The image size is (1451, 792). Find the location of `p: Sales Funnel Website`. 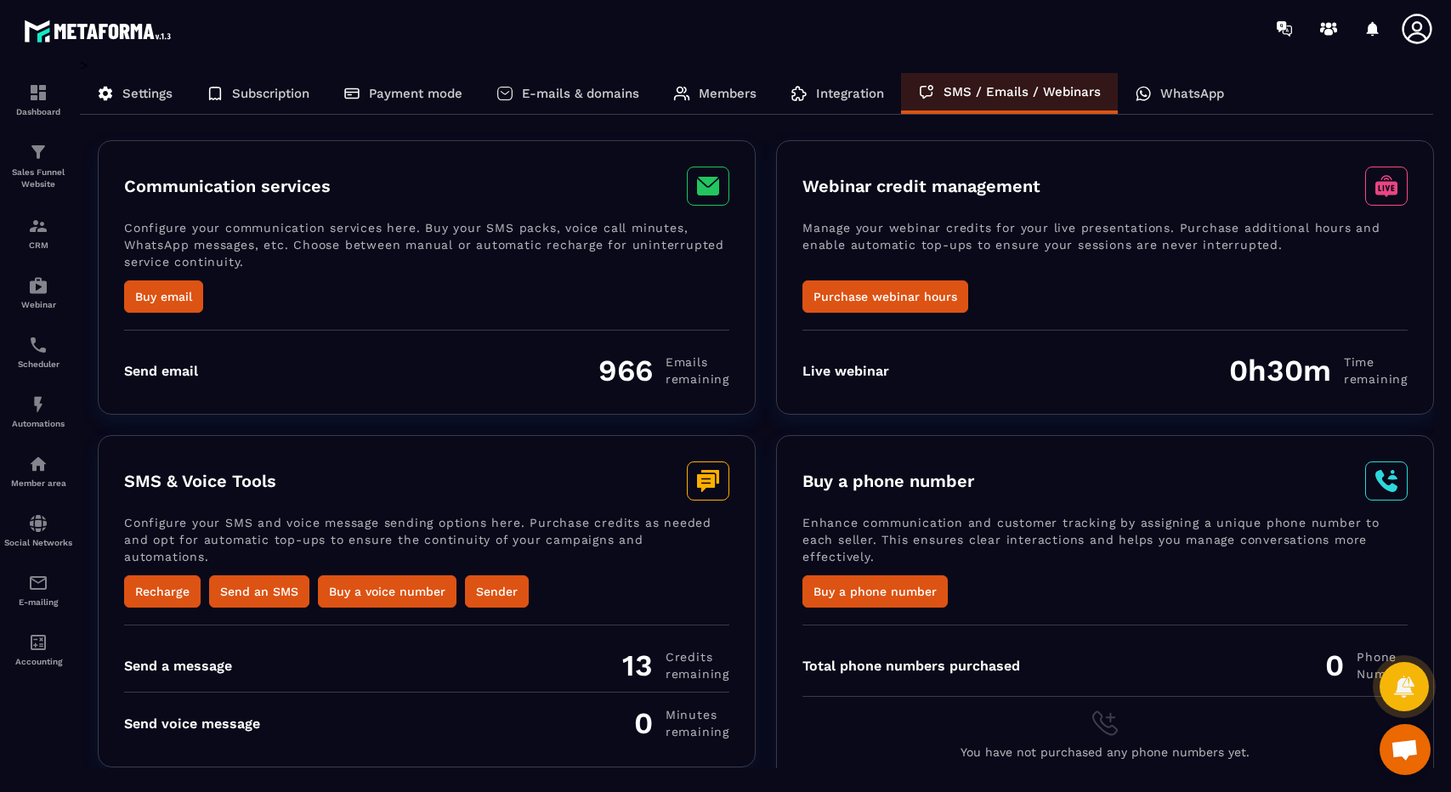

p: Sales Funnel Website is located at coordinates (38, 179).